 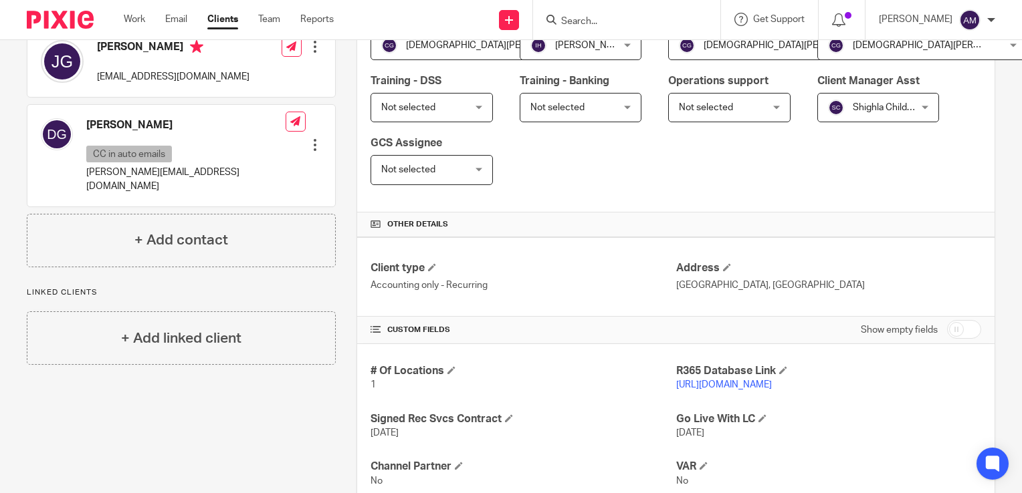 I want to click on input: Search, so click(x=620, y=22).